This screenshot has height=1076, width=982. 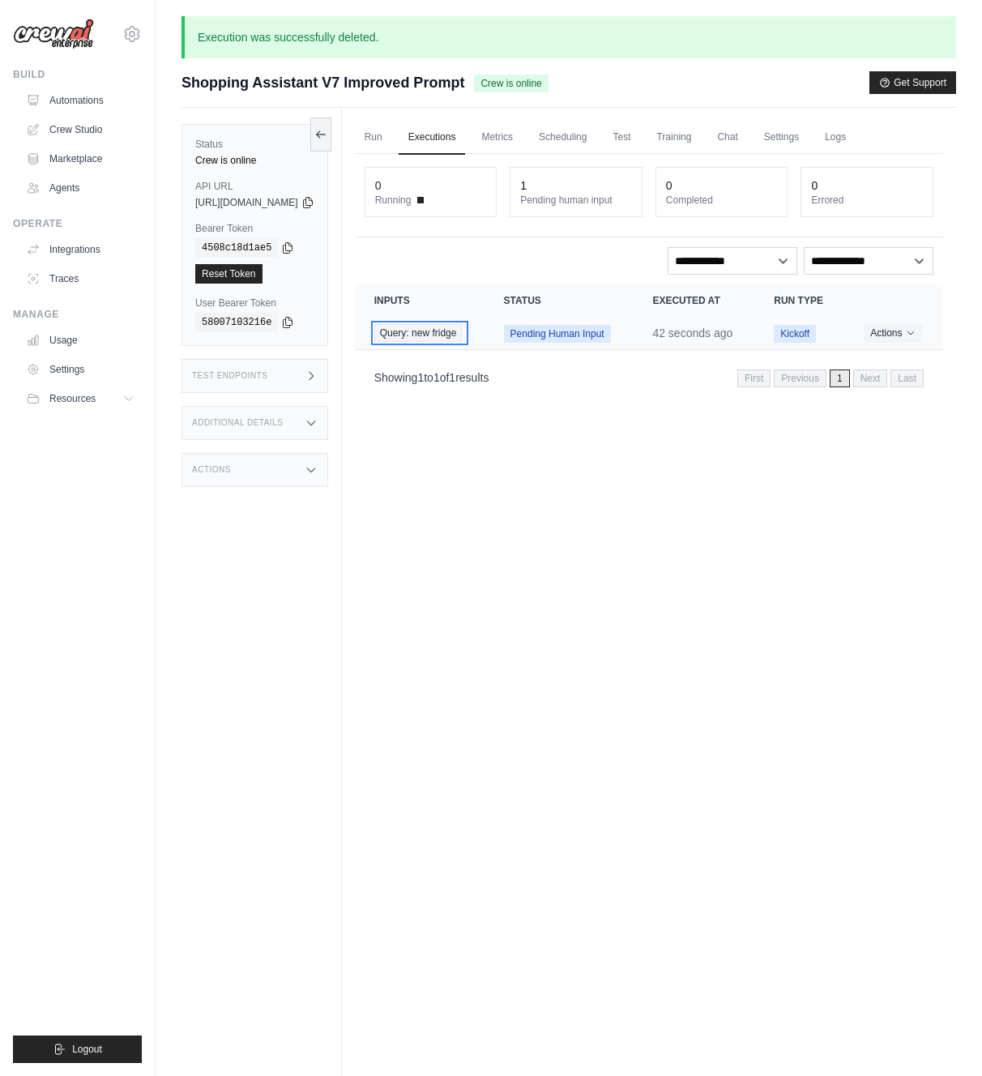 I want to click on a: Usage, so click(x=80, y=340).